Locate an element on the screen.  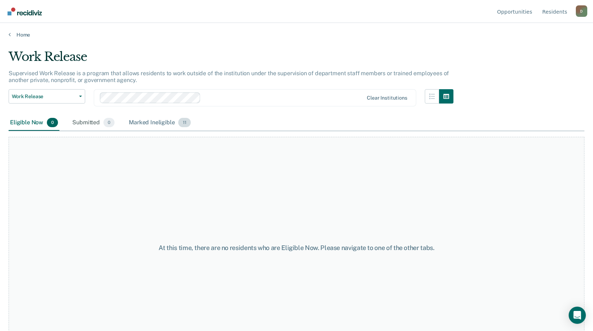
button: Work Release is located at coordinates (47, 96).